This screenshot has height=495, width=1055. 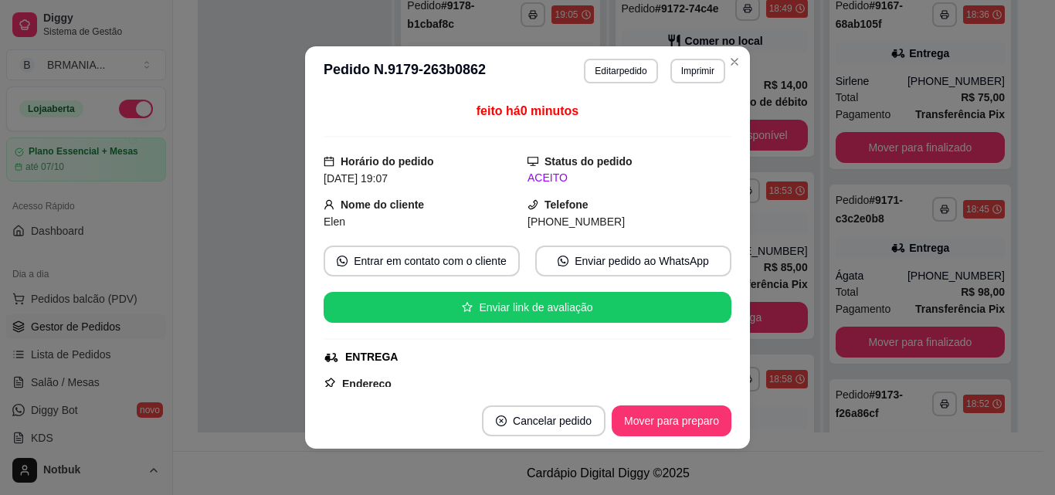 I want to click on span: desktop, so click(x=533, y=161).